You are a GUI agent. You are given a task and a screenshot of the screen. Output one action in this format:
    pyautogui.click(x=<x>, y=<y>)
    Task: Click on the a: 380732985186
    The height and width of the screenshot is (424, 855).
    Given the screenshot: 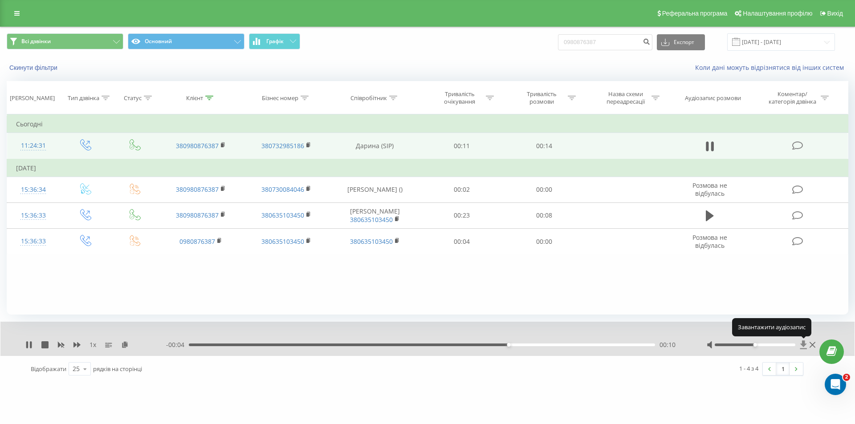 What is the action you would take?
    pyautogui.click(x=283, y=146)
    